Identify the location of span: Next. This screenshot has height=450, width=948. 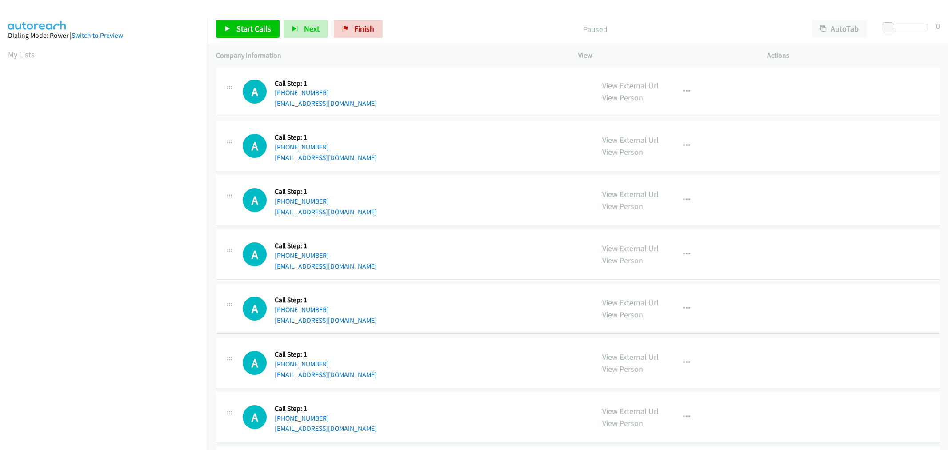
(312, 28).